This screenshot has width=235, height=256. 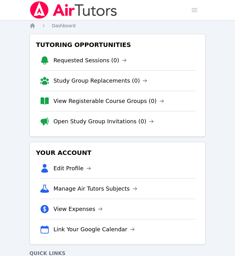 What do you see at coordinates (90, 60) in the screenshot?
I see `a: Requested Sessions (0)` at bounding box center [90, 60].